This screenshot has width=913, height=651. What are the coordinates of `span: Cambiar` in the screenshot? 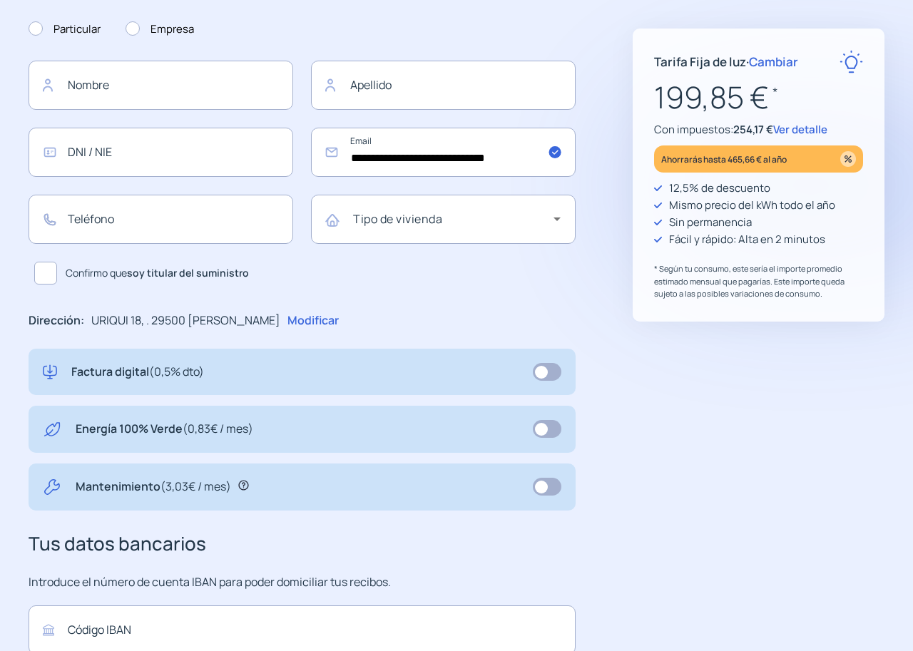 It's located at (773, 61).